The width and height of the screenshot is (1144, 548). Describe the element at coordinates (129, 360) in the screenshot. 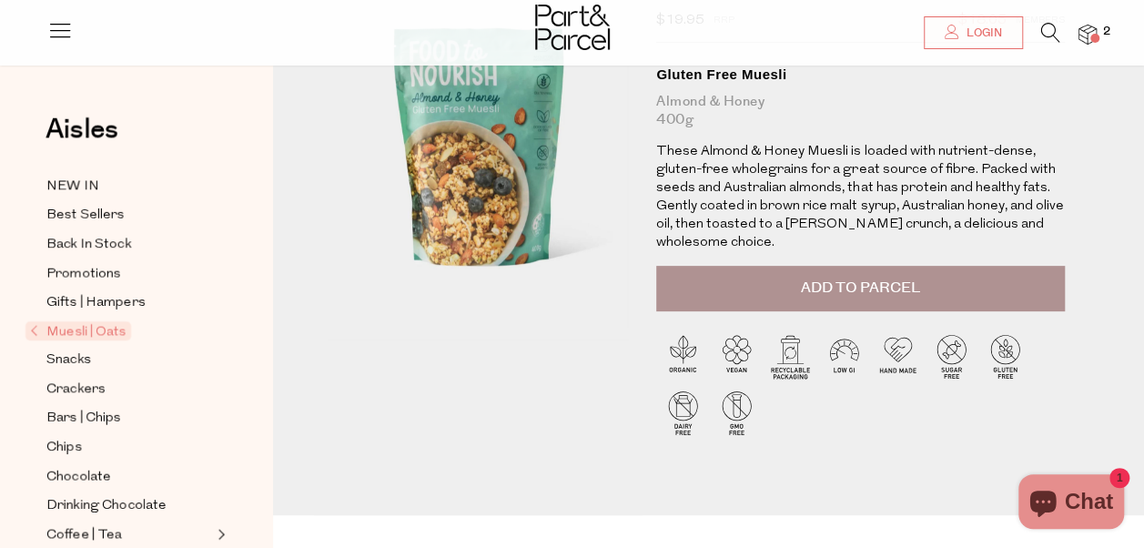

I see `a: Snacks` at that location.